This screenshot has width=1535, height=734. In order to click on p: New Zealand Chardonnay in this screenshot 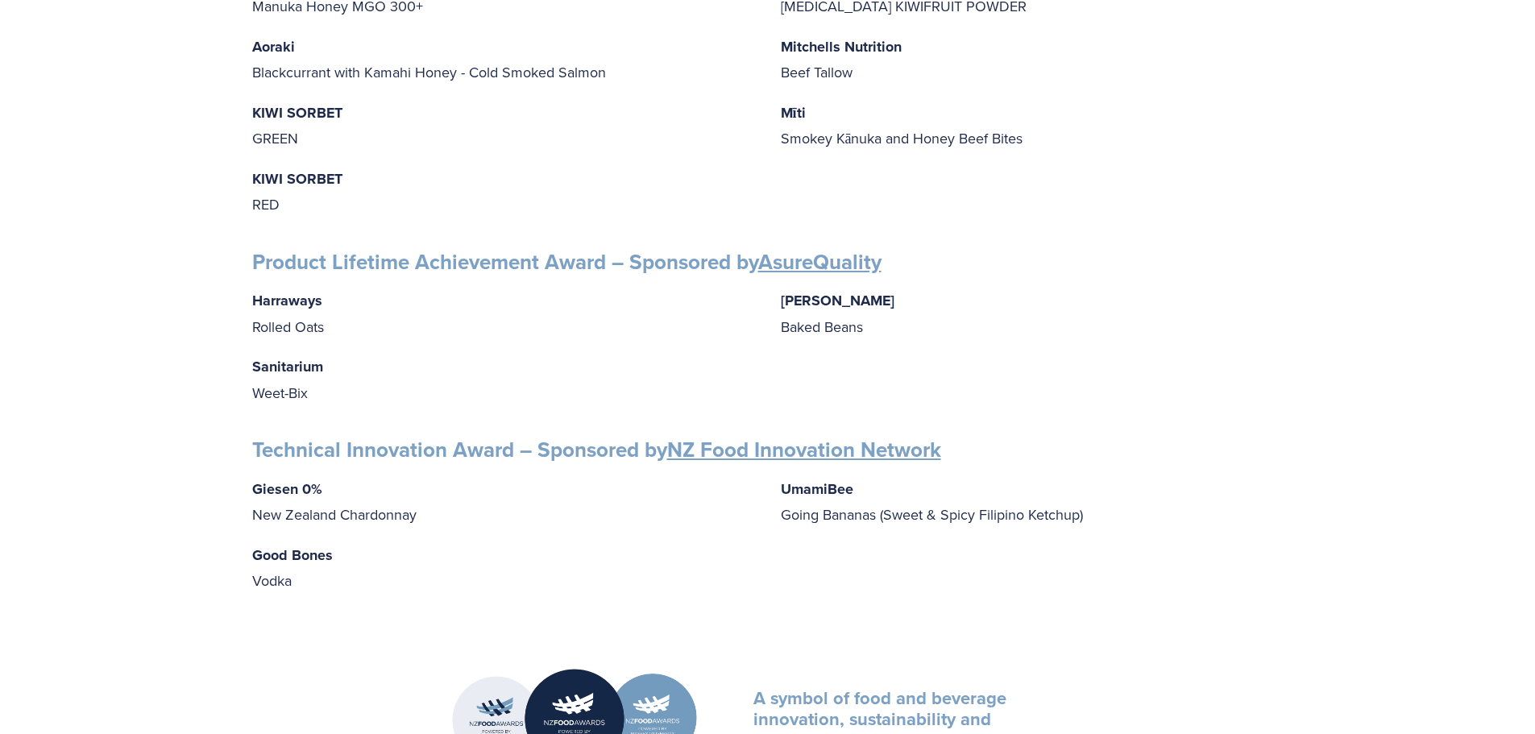, I will do `click(504, 502)`.